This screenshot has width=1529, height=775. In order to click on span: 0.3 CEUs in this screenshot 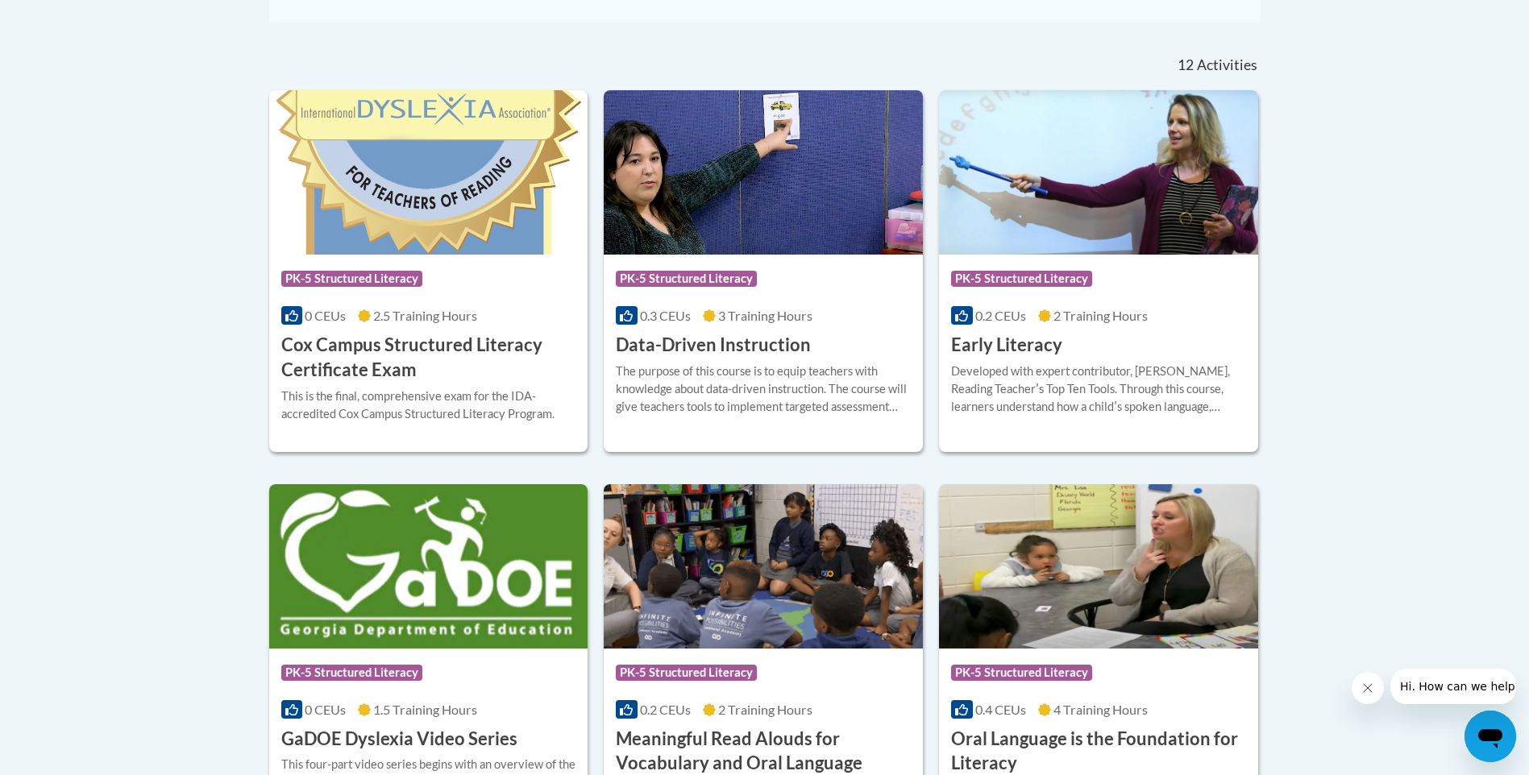, I will do `click(665, 315)`.